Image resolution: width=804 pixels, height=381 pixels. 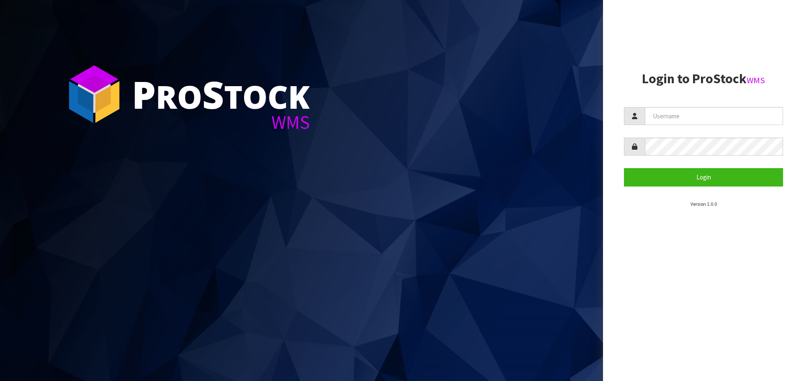 I want to click on div: ro tock, so click(x=221, y=94).